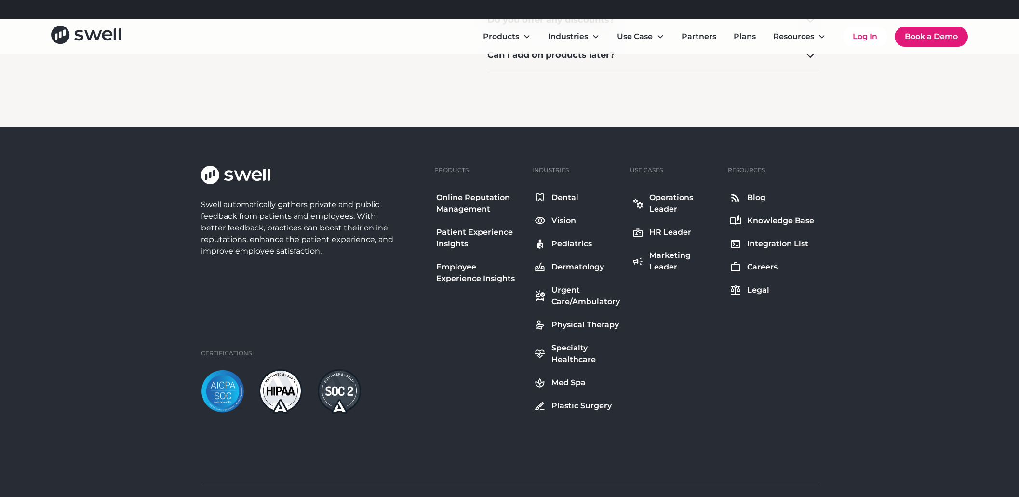  What do you see at coordinates (569, 383) in the screenshot?
I see `div: Med Spa` at bounding box center [569, 383].